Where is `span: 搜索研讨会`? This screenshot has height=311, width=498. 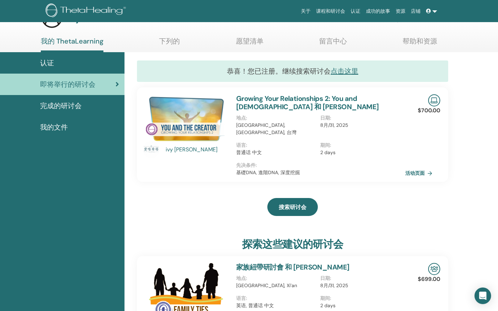
span: 搜索研讨会 is located at coordinates (292, 207).